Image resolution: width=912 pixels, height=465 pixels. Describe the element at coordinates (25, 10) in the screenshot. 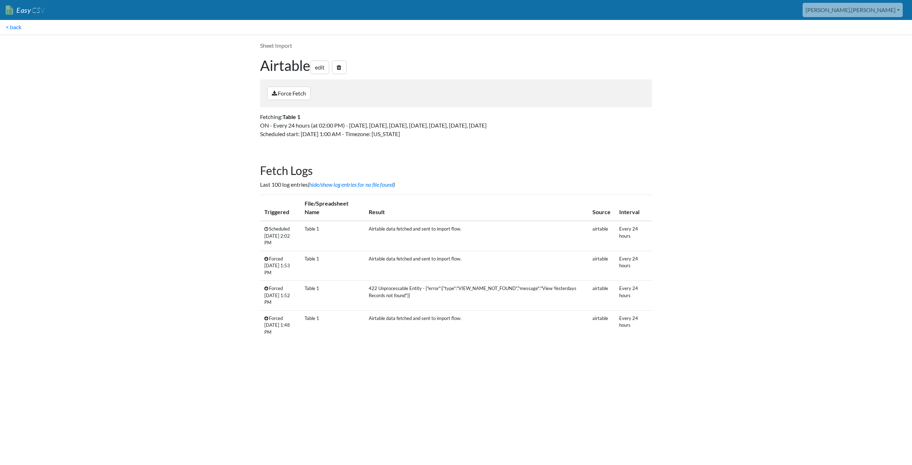

I see `a: EasyCSV` at that location.